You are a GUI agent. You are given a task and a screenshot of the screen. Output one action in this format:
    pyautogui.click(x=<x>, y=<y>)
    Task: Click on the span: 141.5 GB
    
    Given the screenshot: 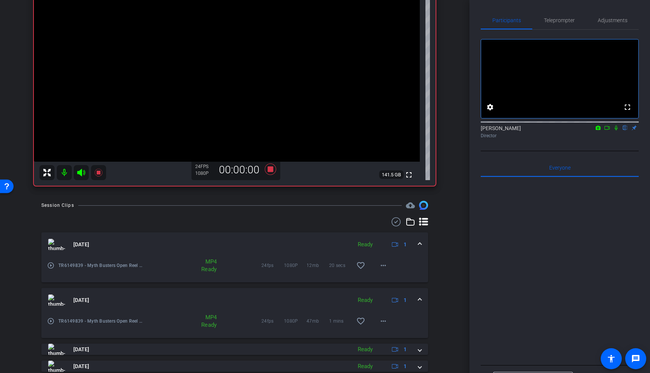 What is the action you would take?
    pyautogui.click(x=391, y=175)
    